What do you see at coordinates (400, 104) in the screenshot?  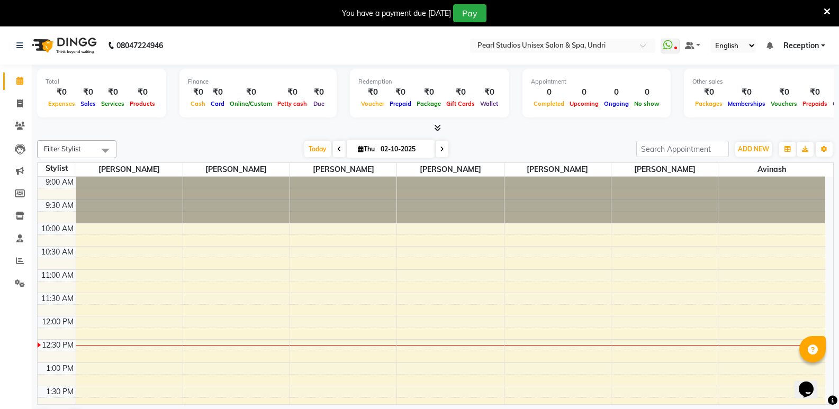 I see `span: Prepaid` at bounding box center [400, 104].